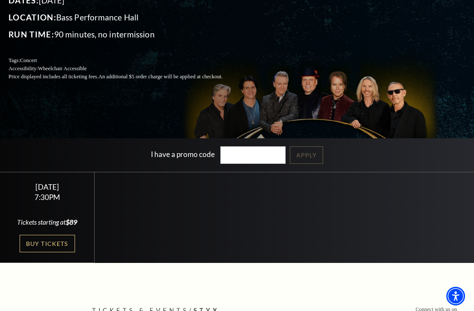 This screenshot has height=311, width=474. What do you see at coordinates (160, 77) in the screenshot?
I see `span: An additional $5 order charge will be applied at checkout.` at bounding box center [160, 77].